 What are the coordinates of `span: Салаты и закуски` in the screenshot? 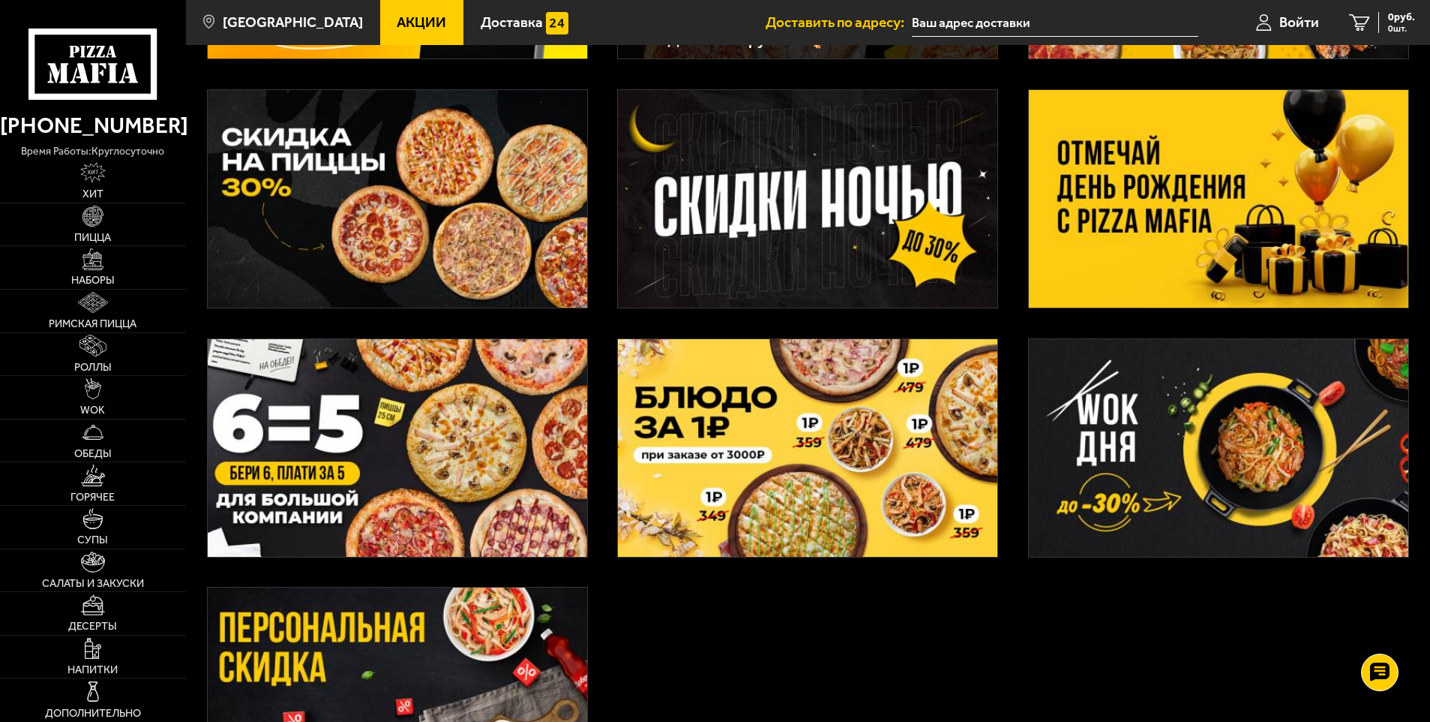 It's located at (93, 584).